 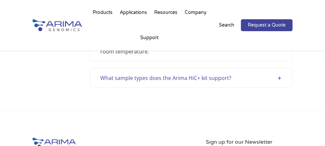 I want to click on div: What sample types does the Arima HiC+ kit support?, so click(x=191, y=78).